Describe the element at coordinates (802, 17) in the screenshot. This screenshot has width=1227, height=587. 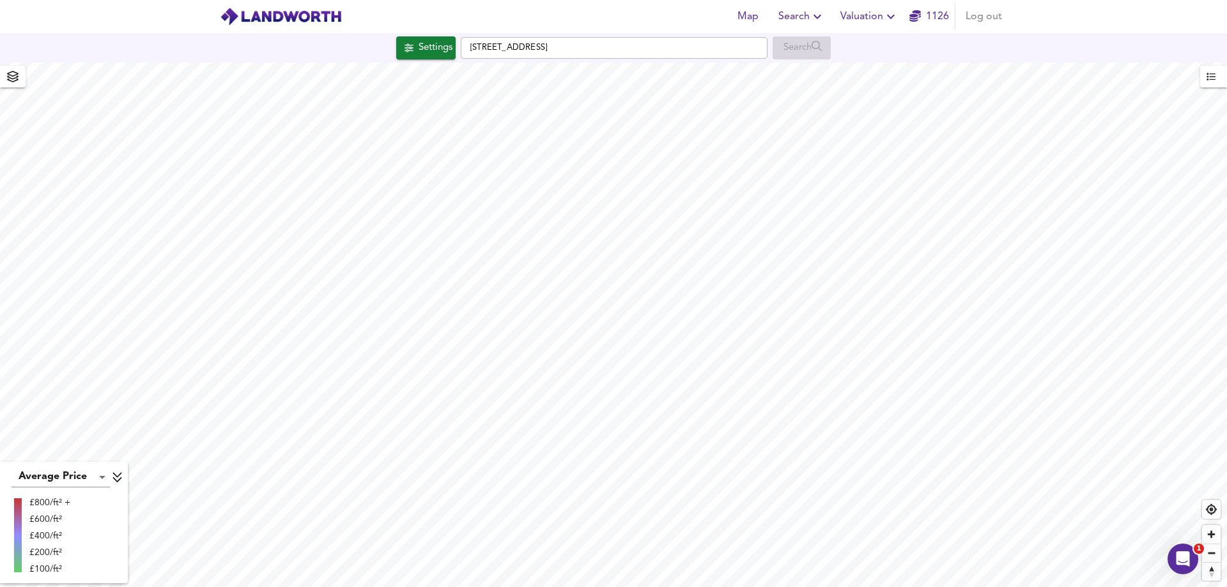
I see `span: Search` at that location.